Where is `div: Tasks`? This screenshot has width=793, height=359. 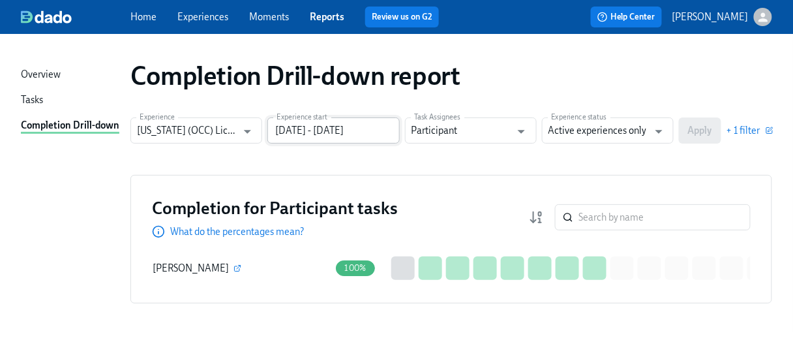
div: Tasks is located at coordinates (32, 100).